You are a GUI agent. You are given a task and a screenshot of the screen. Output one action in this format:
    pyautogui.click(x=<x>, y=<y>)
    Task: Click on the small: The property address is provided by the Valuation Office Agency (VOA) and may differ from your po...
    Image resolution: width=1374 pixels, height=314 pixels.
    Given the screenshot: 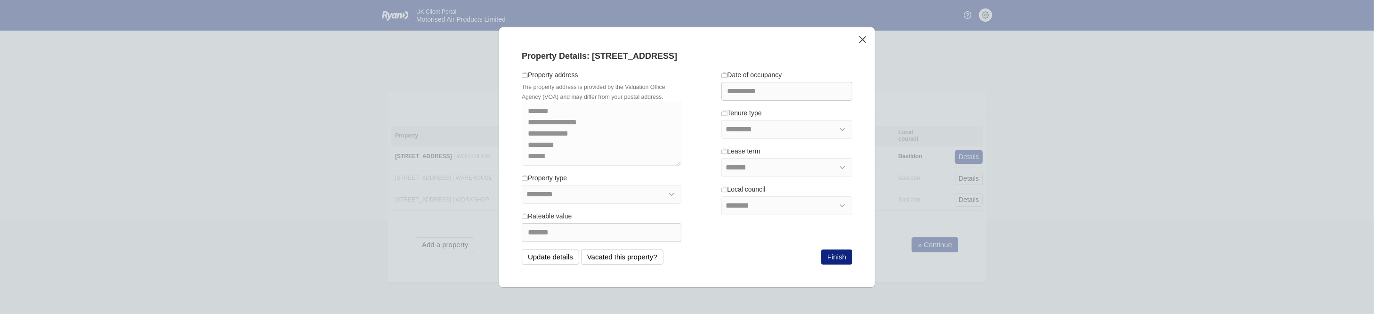 What is the action you would take?
    pyautogui.click(x=593, y=92)
    